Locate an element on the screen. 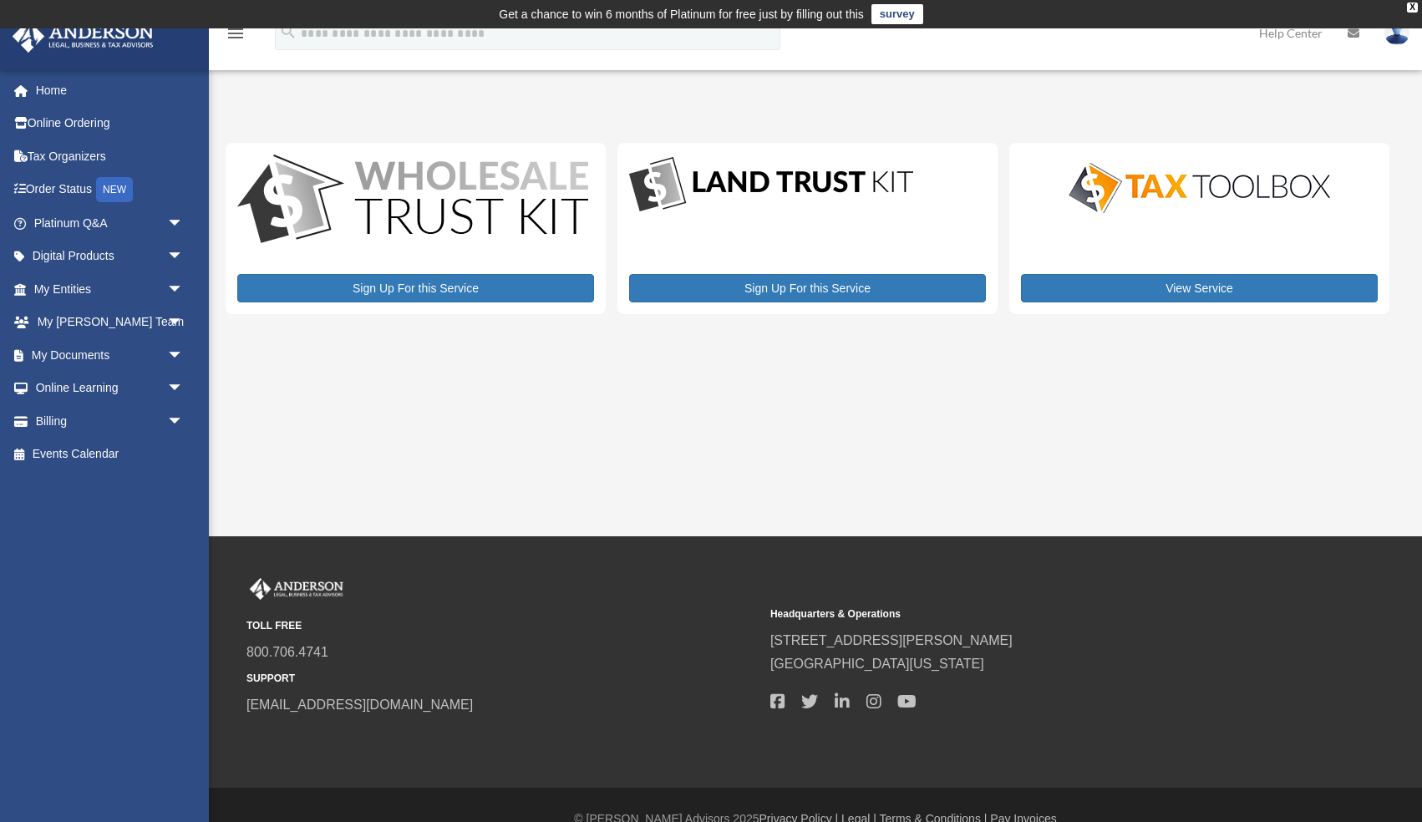  a: Online Learningarrow_drop_down is located at coordinates (110, 389).